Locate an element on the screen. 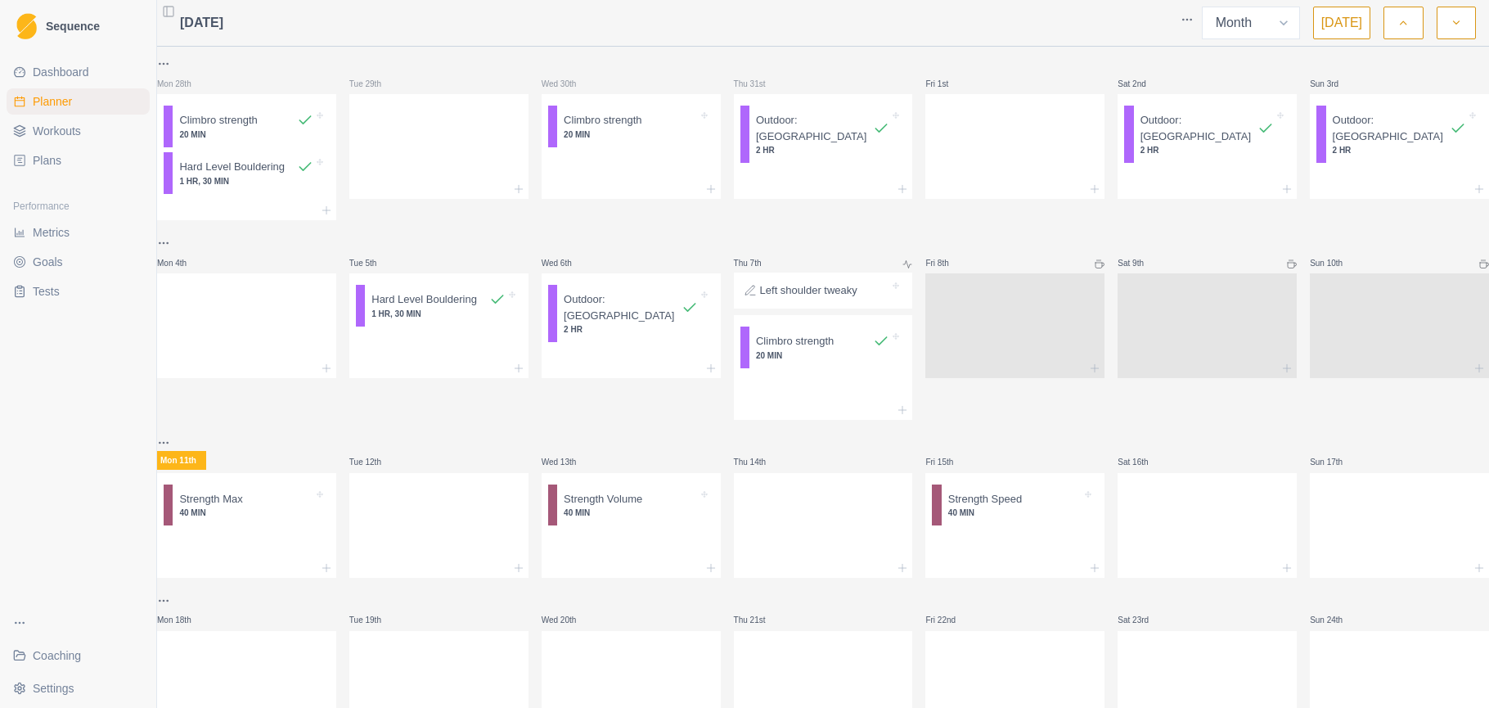  p: Tue 29th is located at coordinates (374, 83).